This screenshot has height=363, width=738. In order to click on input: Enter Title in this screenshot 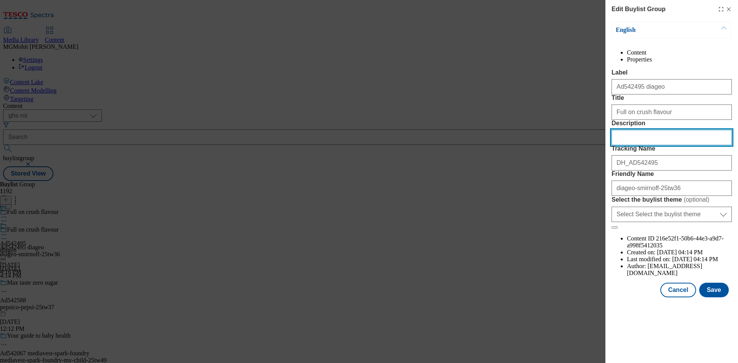, I will do `click(671, 112)`.